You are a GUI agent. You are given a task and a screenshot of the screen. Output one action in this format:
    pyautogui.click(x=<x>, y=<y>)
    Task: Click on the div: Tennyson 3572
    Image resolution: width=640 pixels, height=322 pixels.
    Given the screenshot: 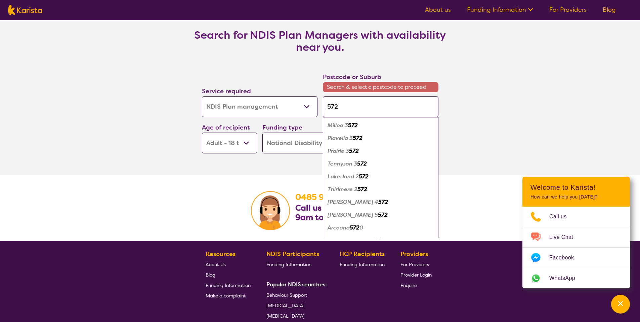 What is the action you would take?
    pyautogui.click(x=381, y=164)
    